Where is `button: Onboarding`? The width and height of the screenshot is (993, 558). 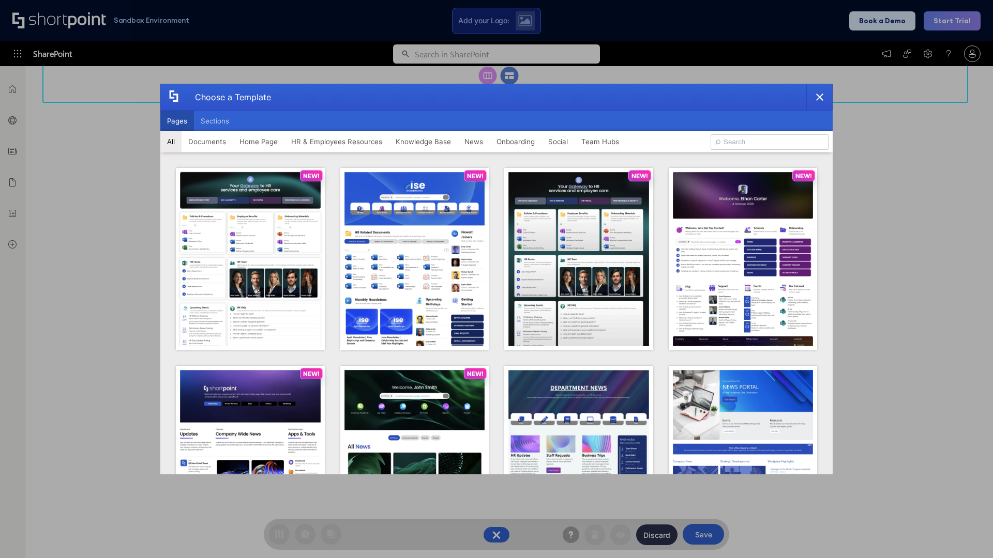
button: Onboarding is located at coordinates (516, 142).